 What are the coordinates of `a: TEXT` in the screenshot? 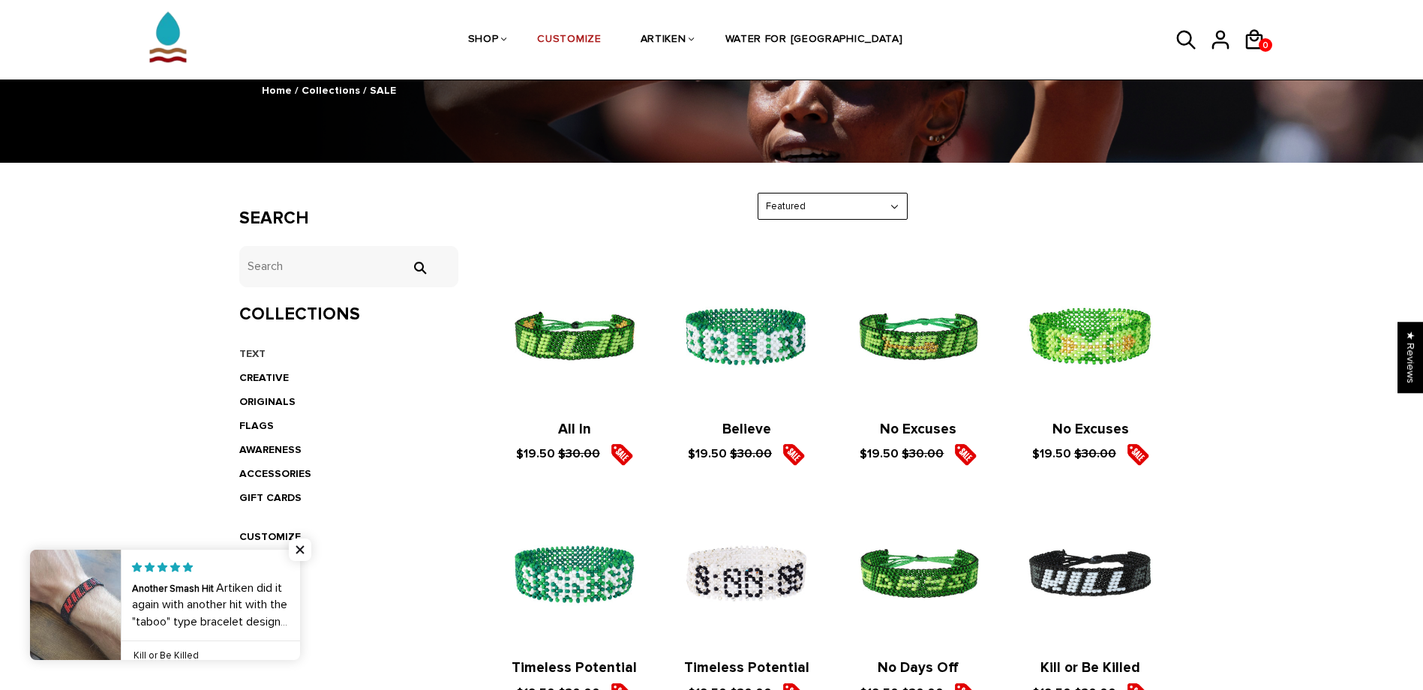 It's located at (252, 353).